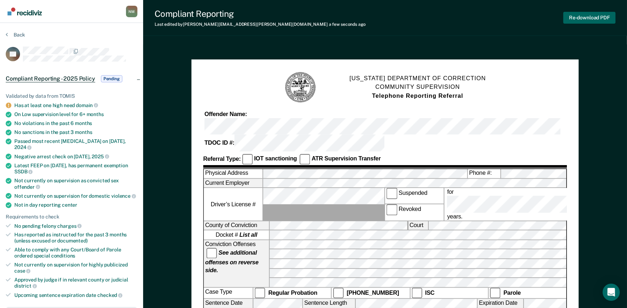  What do you see at coordinates (237, 225) in the screenshot?
I see `label: County of Conviction` at bounding box center [237, 225].